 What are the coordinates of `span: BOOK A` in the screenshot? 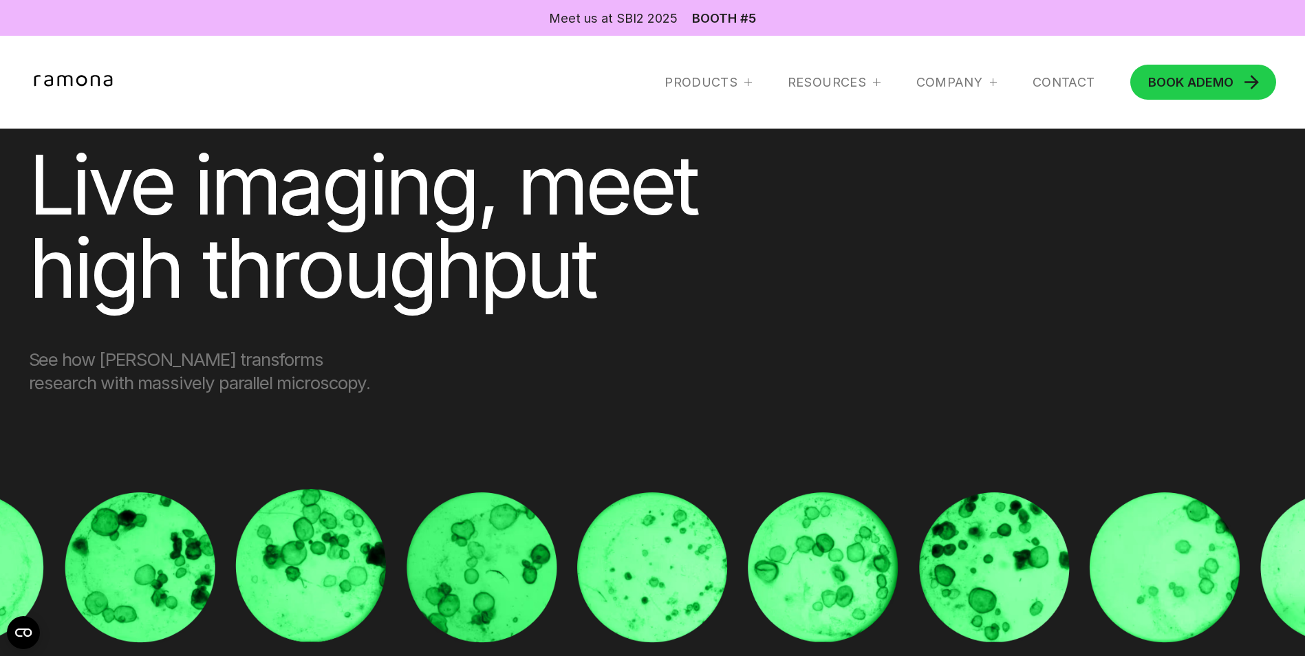 It's located at (1172, 82).